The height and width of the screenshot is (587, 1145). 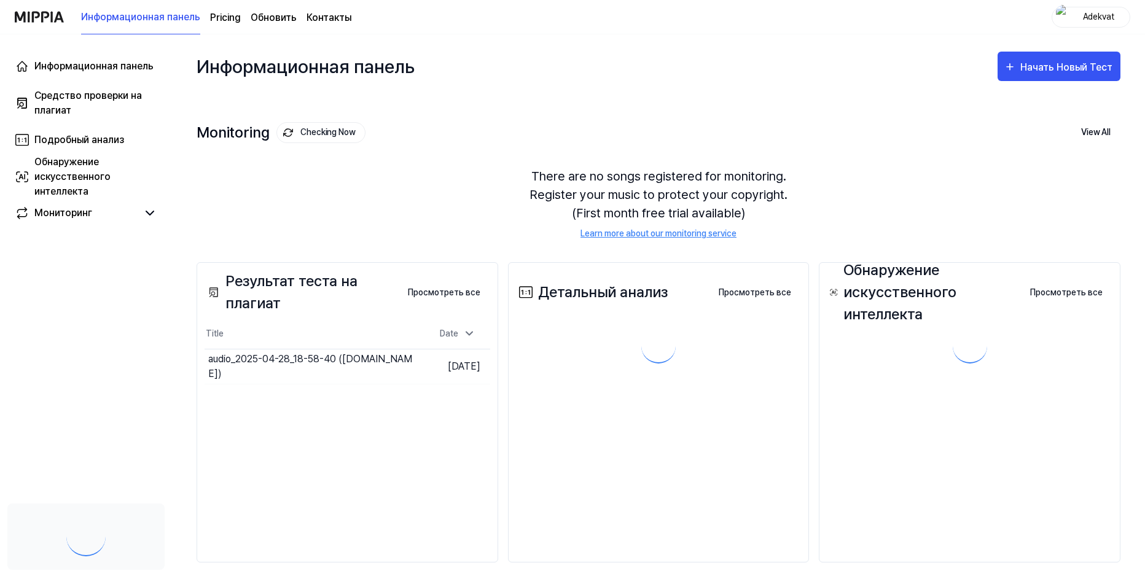 What do you see at coordinates (79, 139) in the screenshot?
I see `ya-tr-span: Подробный анализ` at bounding box center [79, 139].